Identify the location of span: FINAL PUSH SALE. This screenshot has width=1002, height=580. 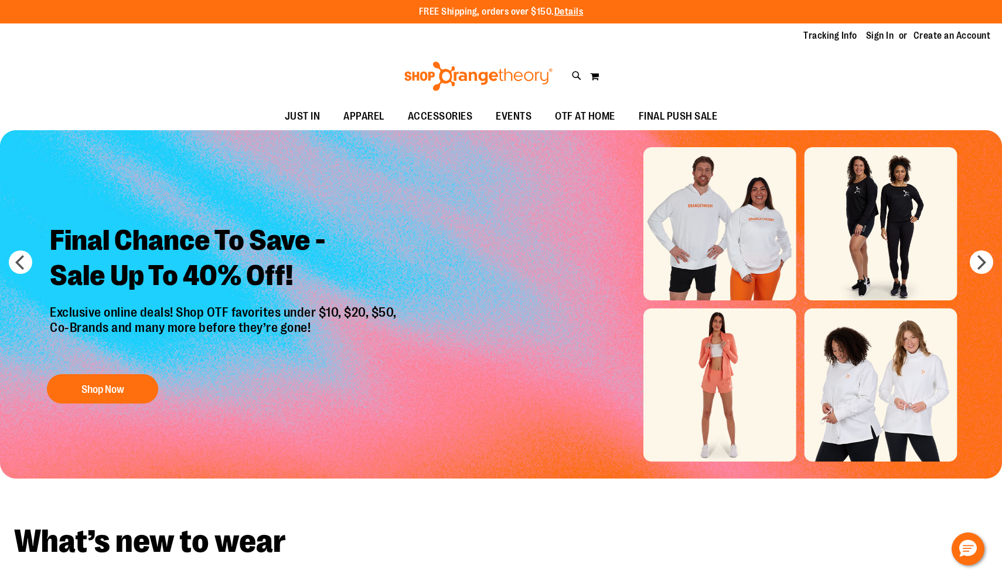
(678, 116).